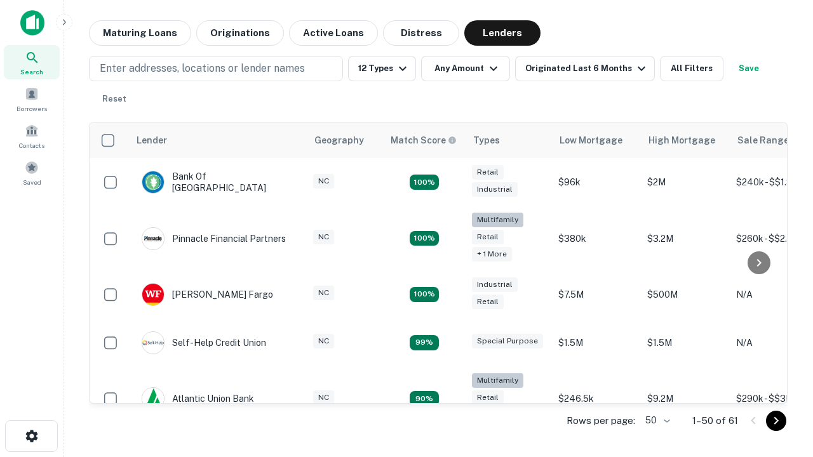  Describe the element at coordinates (213, 239) in the screenshot. I see `div: Pinnacle Financial Partners` at that location.